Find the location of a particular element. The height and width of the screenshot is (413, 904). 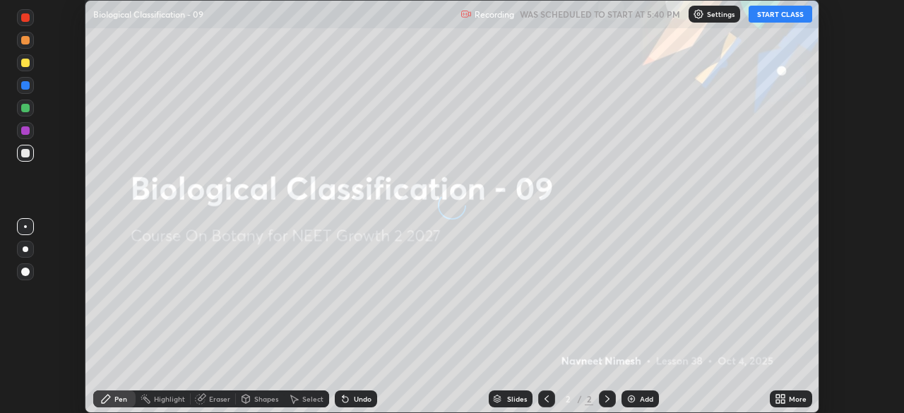

div: Select is located at coordinates (313, 399).